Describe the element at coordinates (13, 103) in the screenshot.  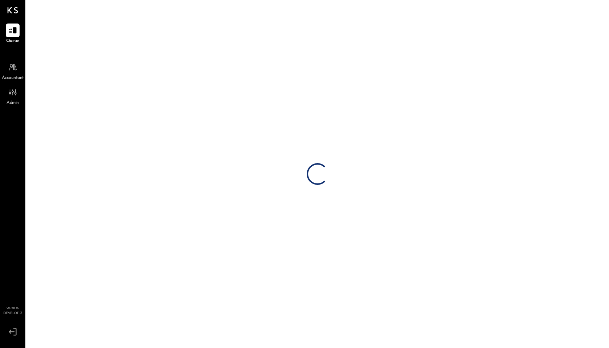
I see `span: Admin` at that location.